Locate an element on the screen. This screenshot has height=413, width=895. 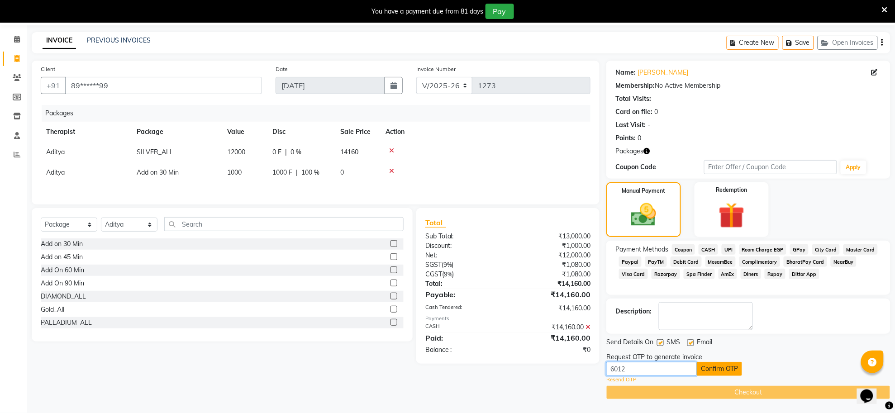
span: Master Card is located at coordinates (860, 249).